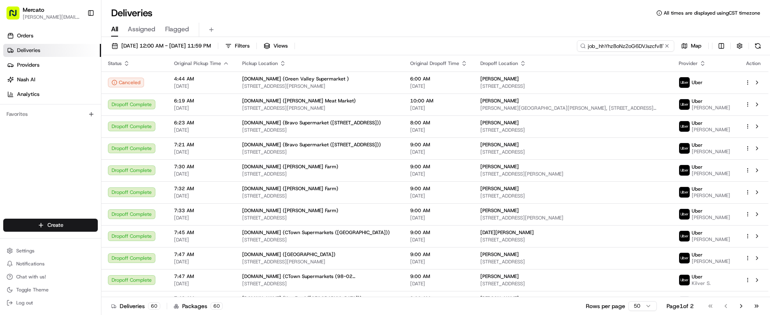 The height and width of the screenshot is (315, 770). I want to click on span: 7:21 AM, so click(202, 145).